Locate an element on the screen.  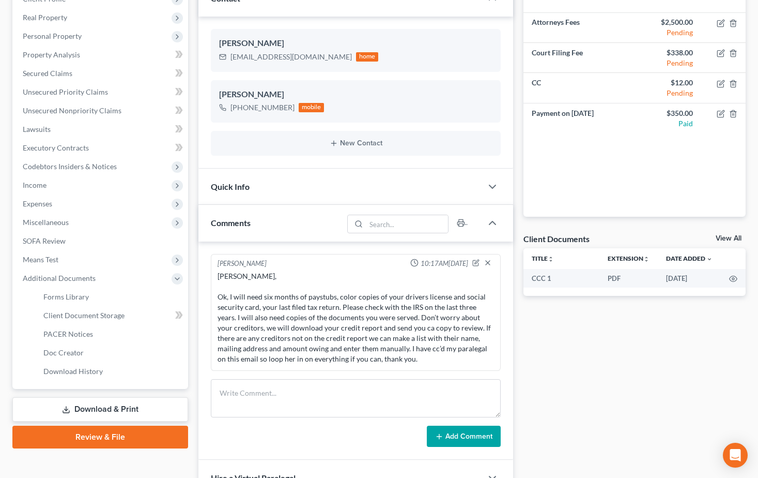
div: $2,500.00 is located at coordinates (668, 22).